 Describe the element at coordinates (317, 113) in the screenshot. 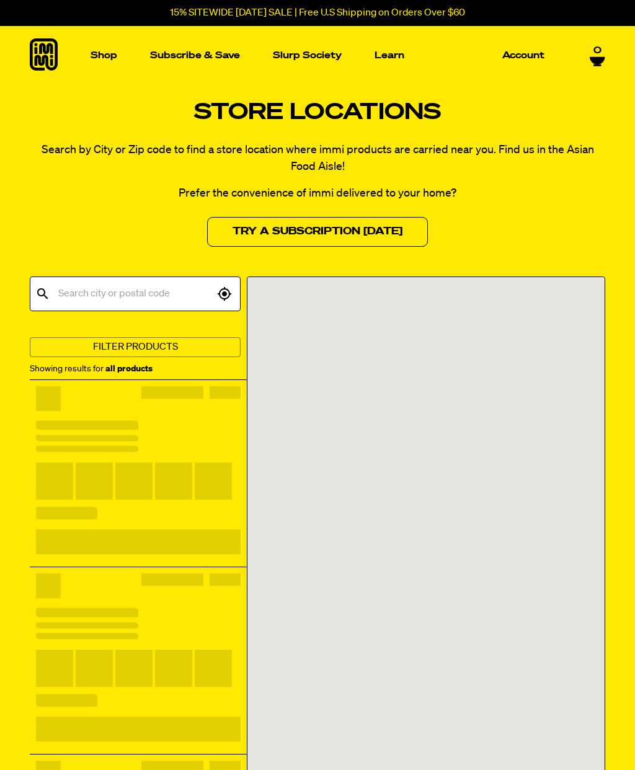

I see `h1: Store Locations` at that location.